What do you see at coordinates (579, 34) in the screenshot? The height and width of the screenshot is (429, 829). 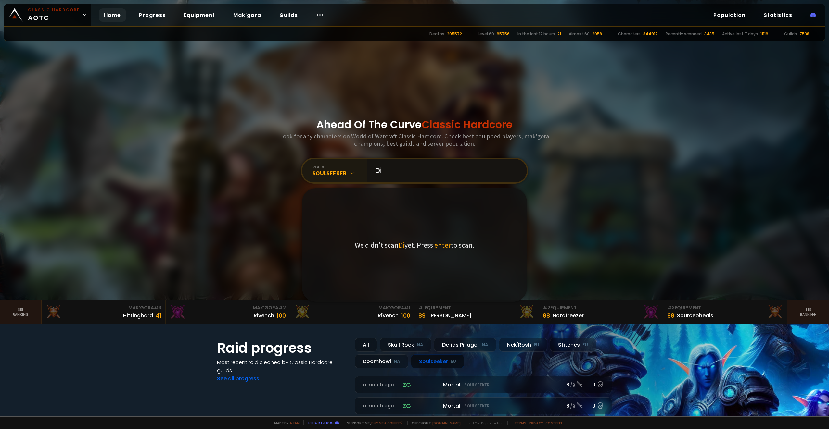 I see `div: Almost 60` at bounding box center [579, 34].